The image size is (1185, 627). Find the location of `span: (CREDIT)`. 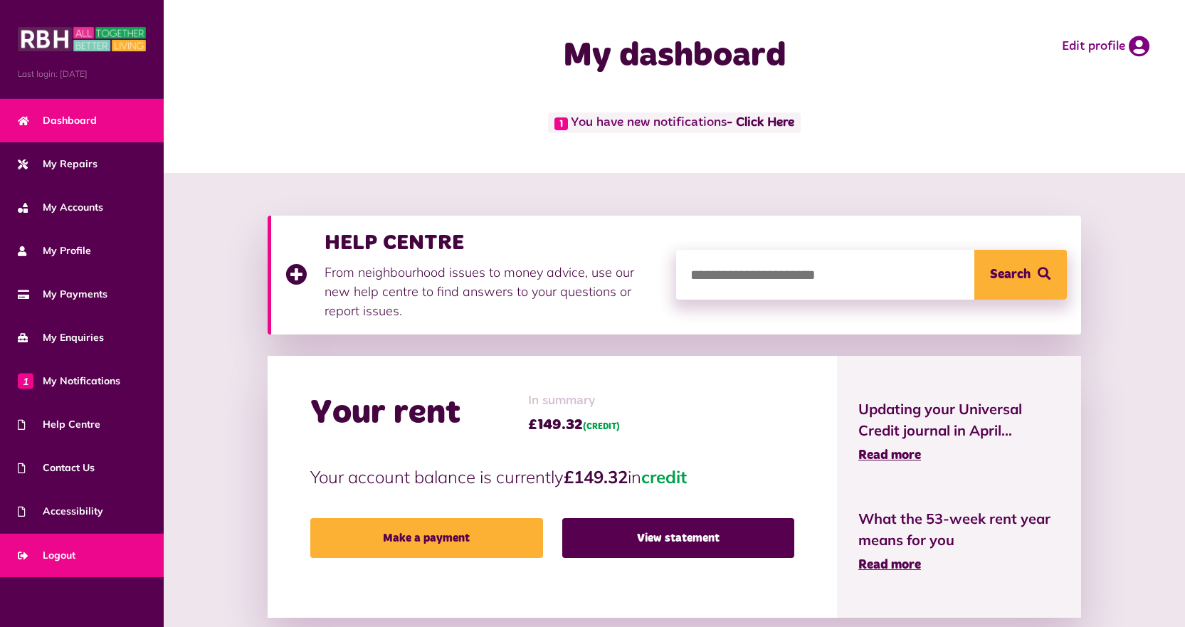

span: (CREDIT) is located at coordinates (601, 427).